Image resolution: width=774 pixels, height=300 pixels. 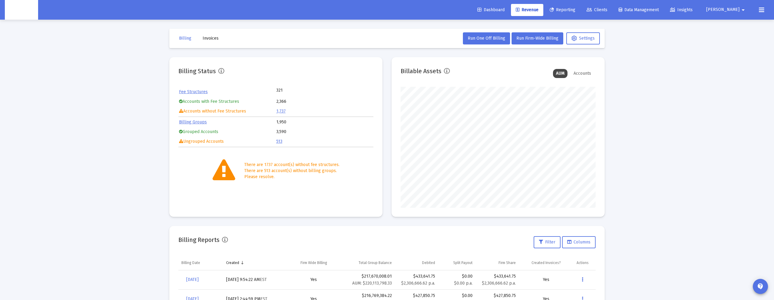 I want to click on span: Columns, so click(x=579, y=242).